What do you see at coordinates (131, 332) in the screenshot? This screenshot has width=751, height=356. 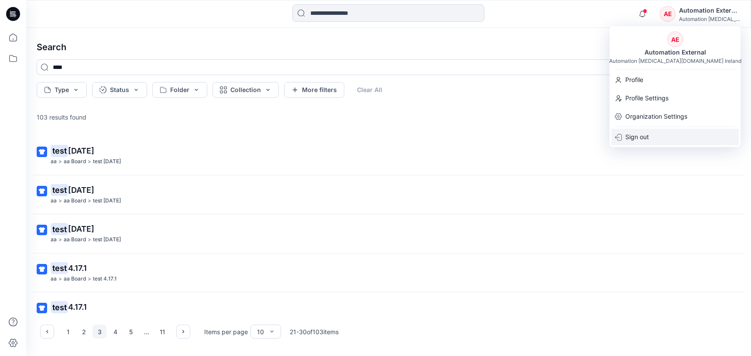 I see `button: 5` at bounding box center [131, 332].